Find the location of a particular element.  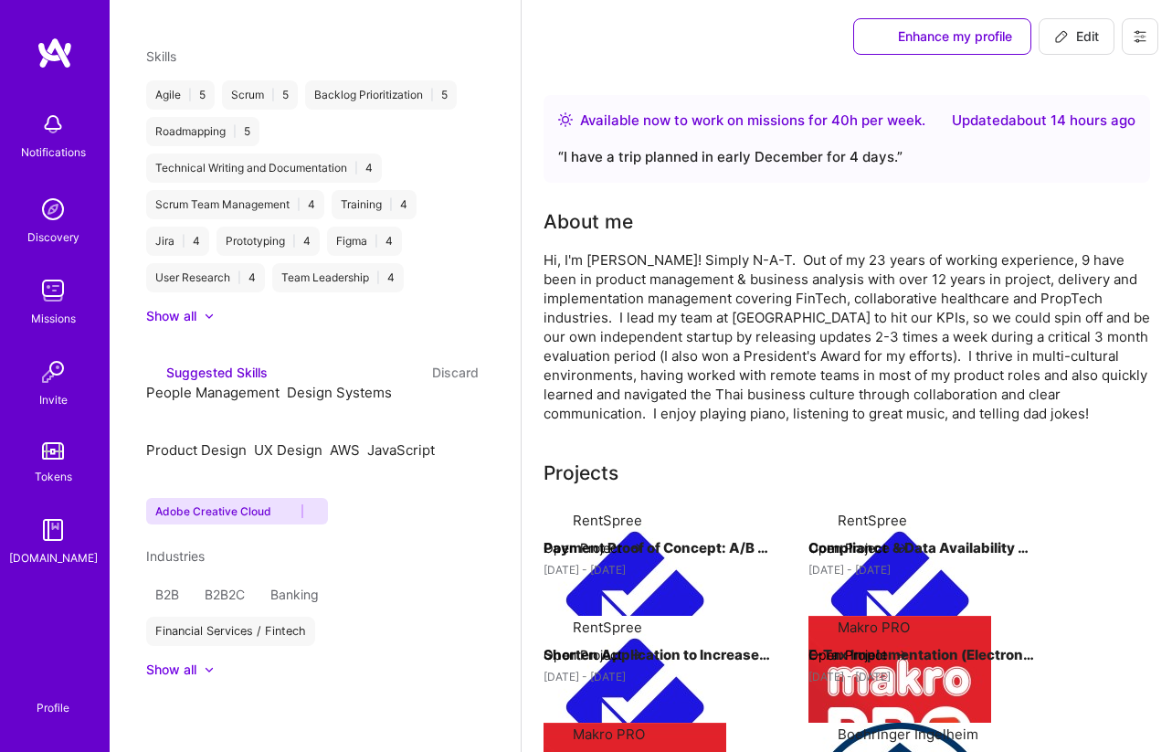

span: Industries is located at coordinates (175, 556).